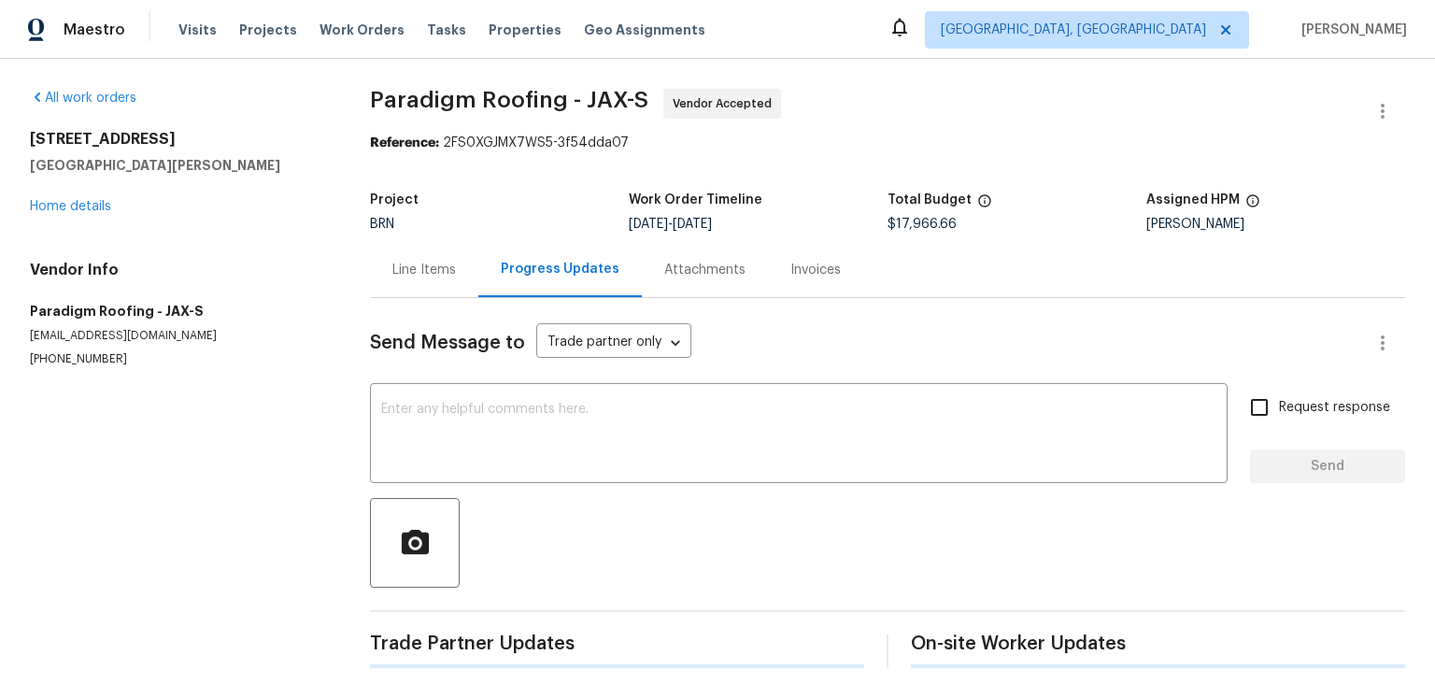 This screenshot has width=1435, height=698. I want to click on span: Paradigm Roofing - JAX-S, so click(509, 100).